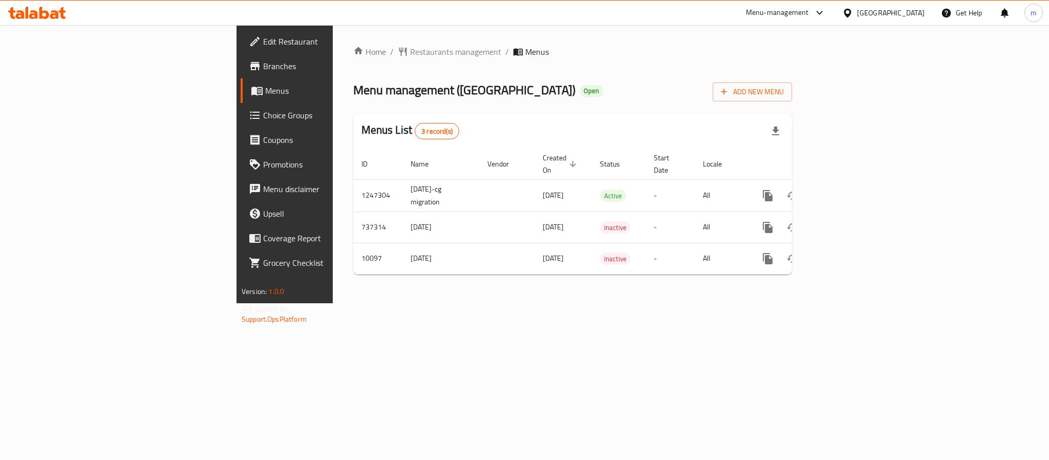 This screenshot has height=460, width=1049. Describe the element at coordinates (437, 131) in the screenshot. I see `div: Total records count` at that location.